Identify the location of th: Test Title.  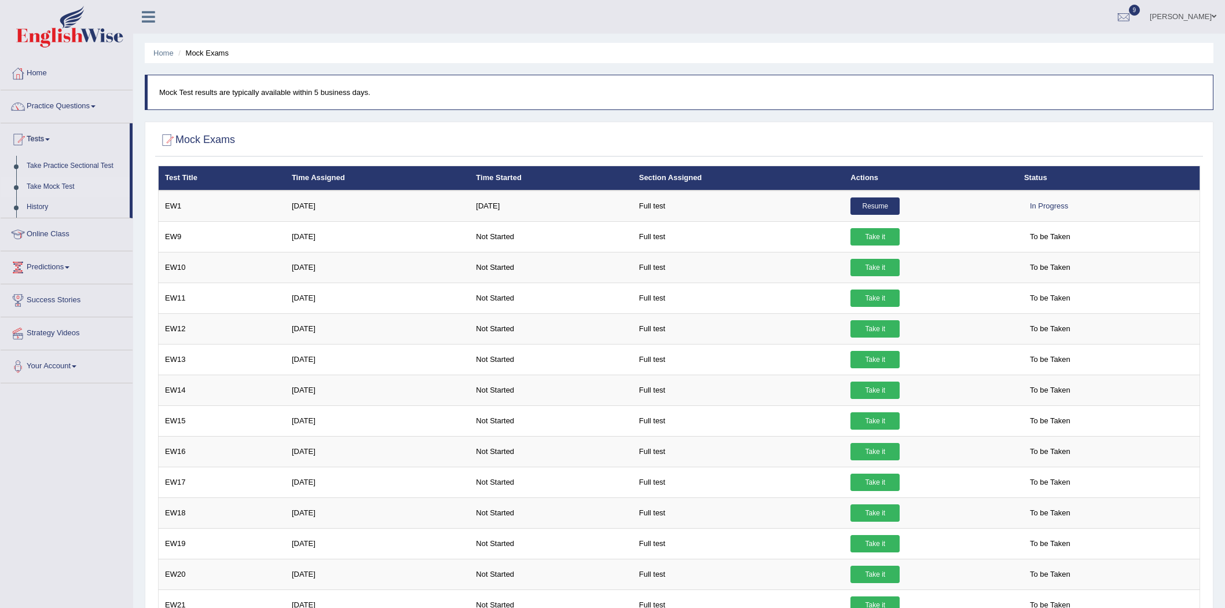
(222, 178).